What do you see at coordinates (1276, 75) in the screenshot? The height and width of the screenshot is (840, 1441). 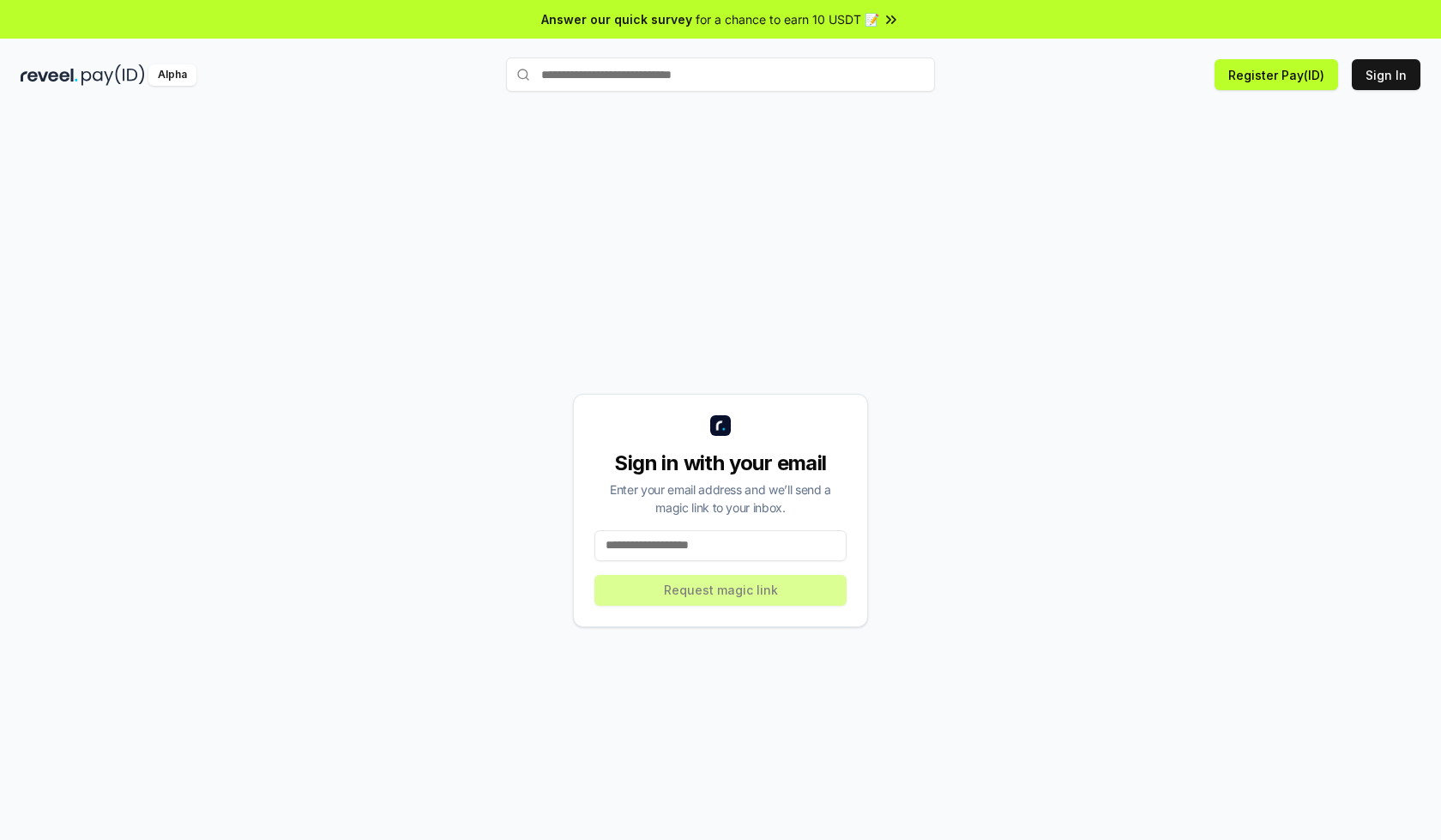 I see `button: Register Pay(ID)` at bounding box center [1276, 75].